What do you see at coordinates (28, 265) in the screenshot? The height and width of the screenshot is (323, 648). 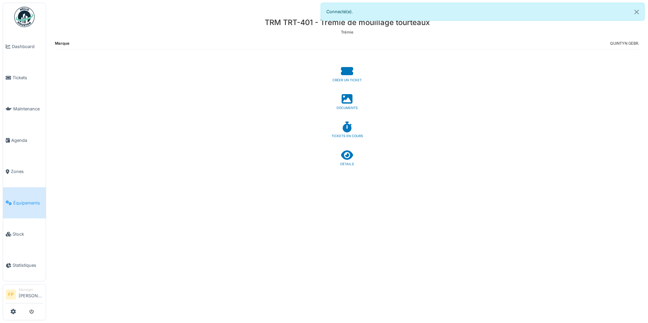 I see `span: Statistiques` at bounding box center [28, 265].